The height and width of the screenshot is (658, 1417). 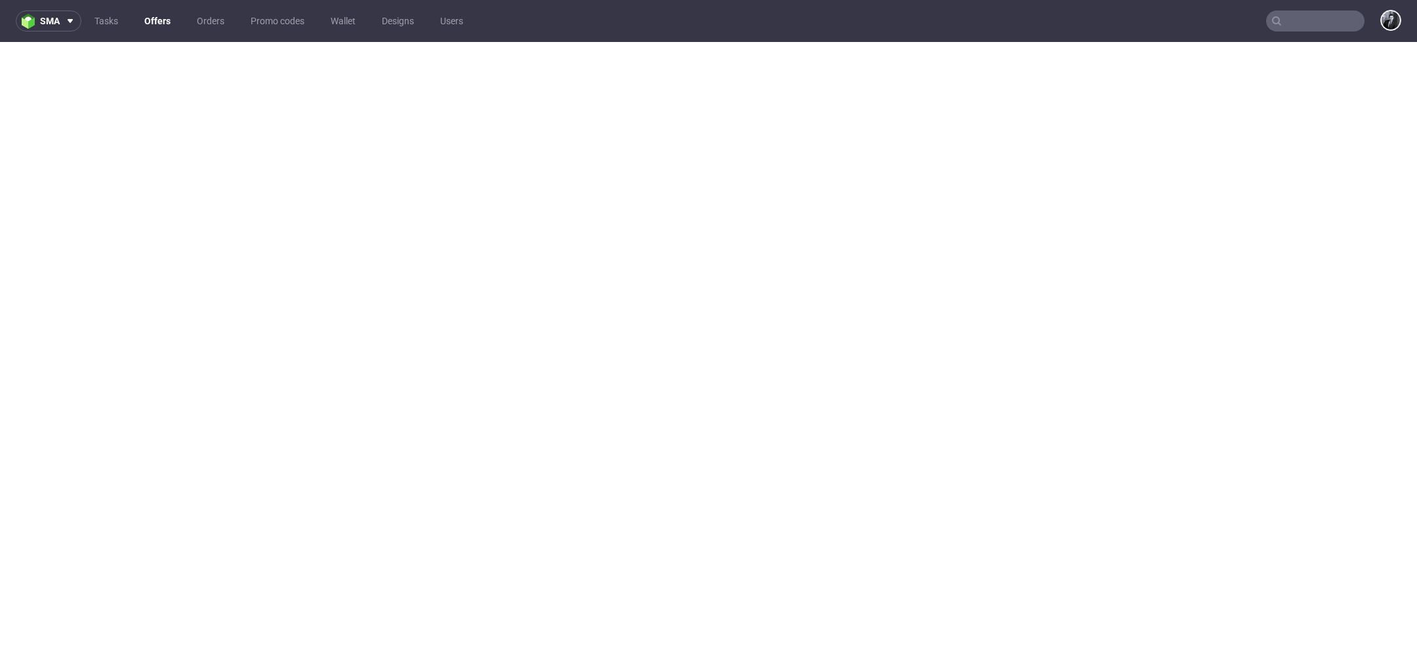 I want to click on a: Designs, so click(x=397, y=21).